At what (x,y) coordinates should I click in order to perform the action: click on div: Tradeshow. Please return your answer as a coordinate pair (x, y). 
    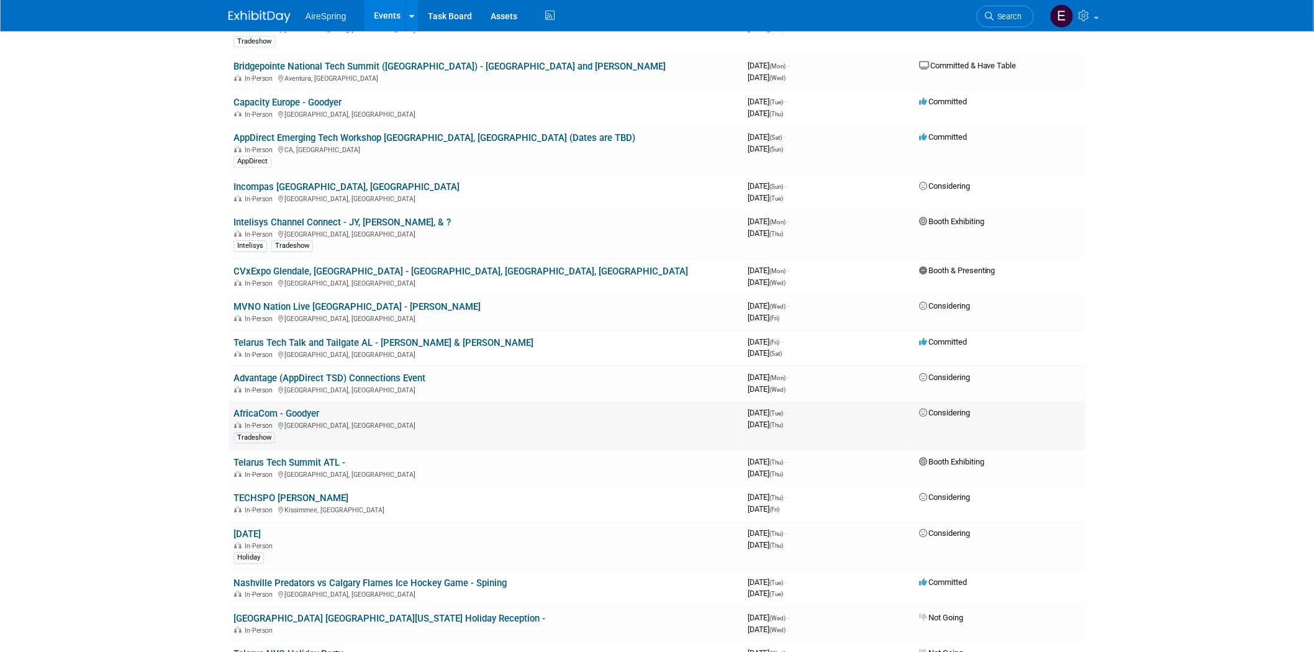
    Looking at the image, I should click on (254, 438).